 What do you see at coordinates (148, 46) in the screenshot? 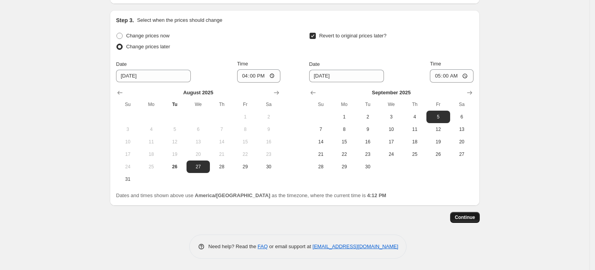
I see `span: Change prices later` at bounding box center [148, 46].